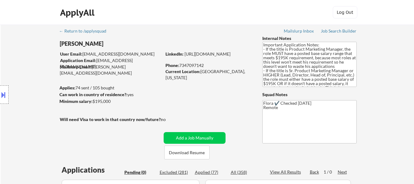  Describe the element at coordinates (175, 172) in the screenshot. I see `div: Excluded (281)` at that location.